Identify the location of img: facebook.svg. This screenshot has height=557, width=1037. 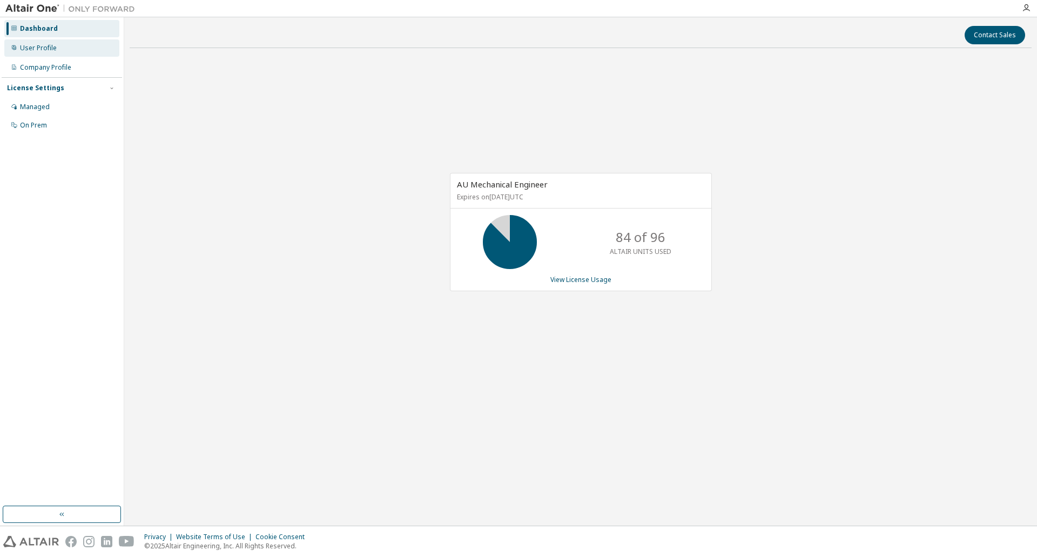
(71, 541).